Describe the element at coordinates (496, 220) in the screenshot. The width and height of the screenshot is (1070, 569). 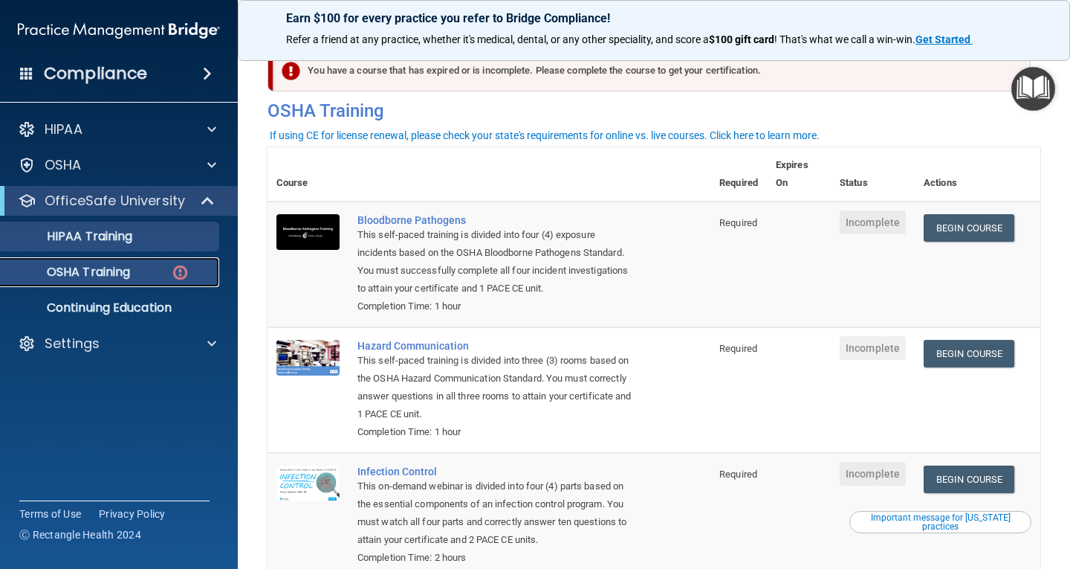
I see `a: Bloodborne Pathogens` at that location.